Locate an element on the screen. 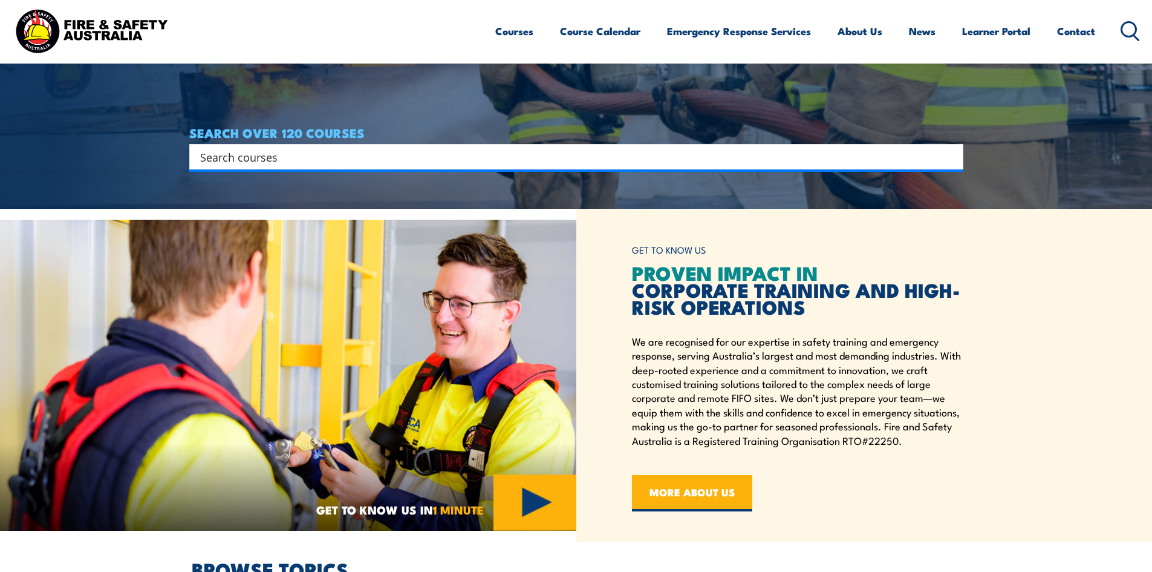 The width and height of the screenshot is (1152, 572). h2: CORPORATE TRAINING AND HIGH-RISK OPERATIONS is located at coordinates (798, 289).